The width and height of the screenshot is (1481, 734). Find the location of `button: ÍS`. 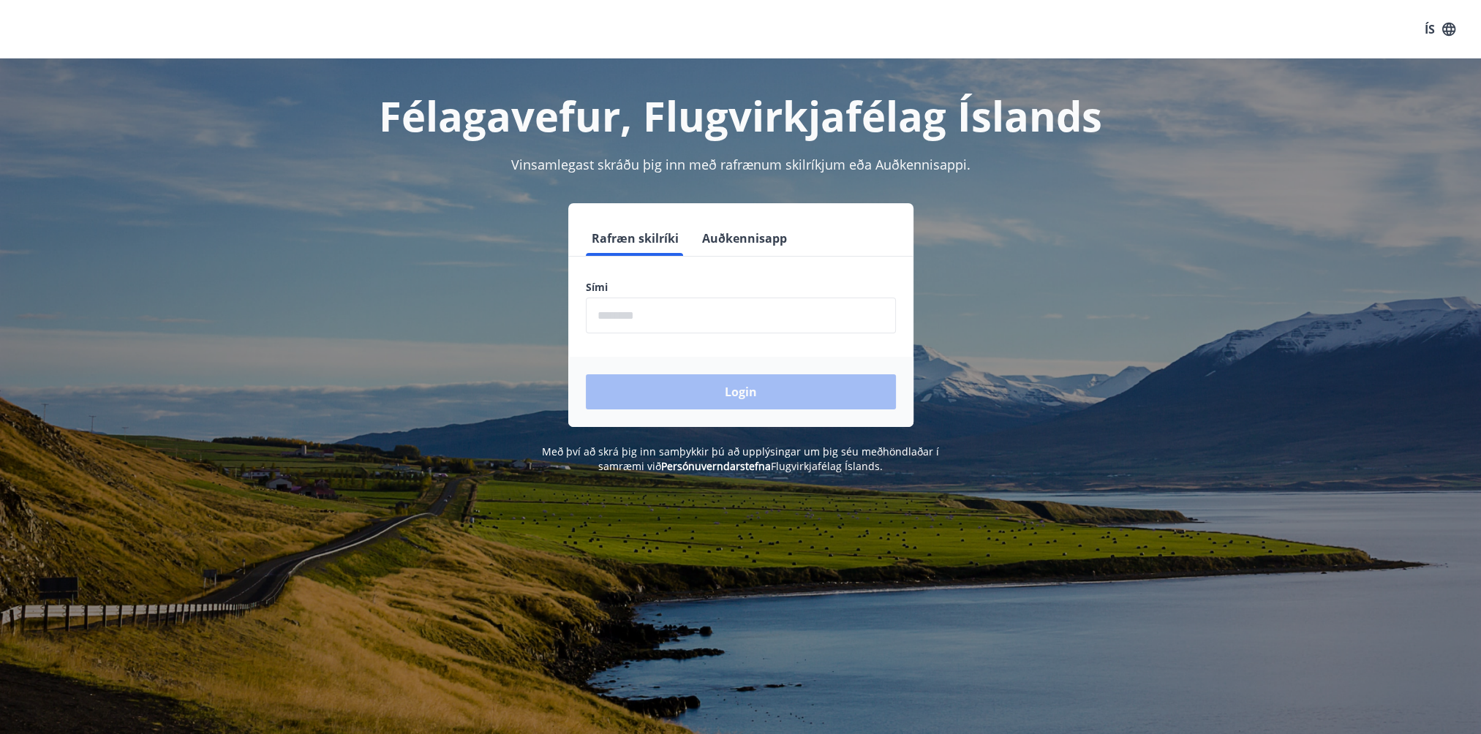

button: ÍS is located at coordinates (1440, 29).